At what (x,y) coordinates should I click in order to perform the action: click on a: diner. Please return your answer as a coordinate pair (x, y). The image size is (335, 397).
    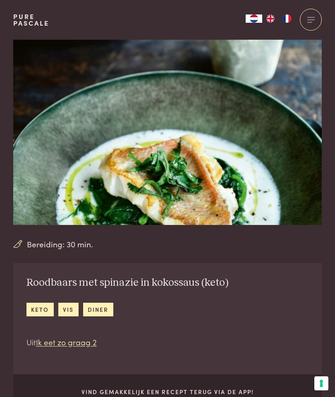
    Looking at the image, I should click on (98, 310).